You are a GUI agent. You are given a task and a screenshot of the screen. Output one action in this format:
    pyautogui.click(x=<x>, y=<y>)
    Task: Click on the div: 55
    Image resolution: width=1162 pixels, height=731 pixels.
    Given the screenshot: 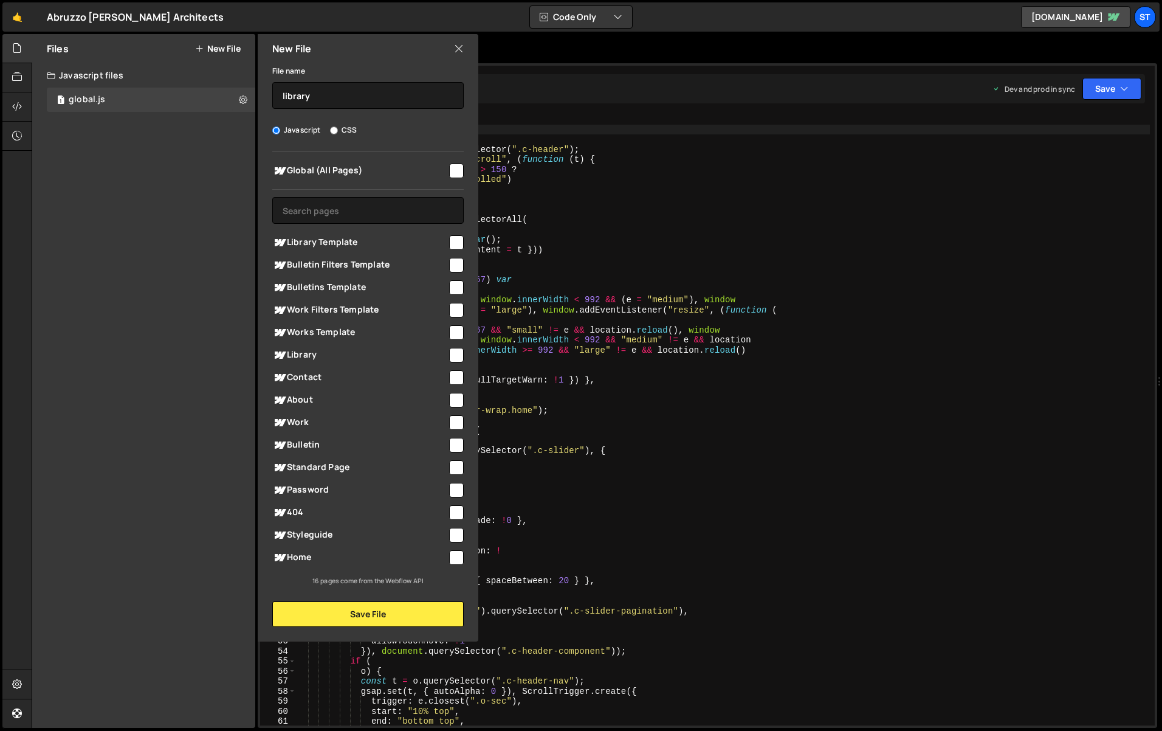 What is the action you would take?
    pyautogui.click(x=278, y=661)
    